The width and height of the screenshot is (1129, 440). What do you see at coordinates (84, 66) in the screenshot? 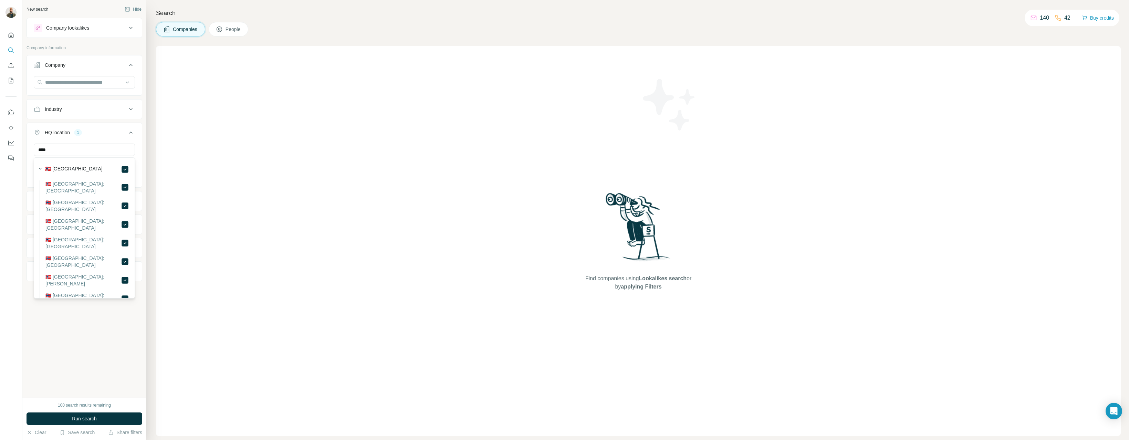
I see `button: Company` at bounding box center [84, 66].